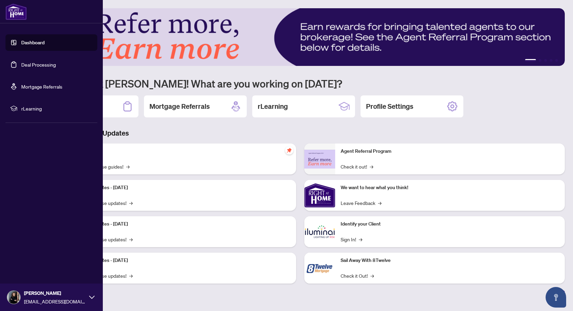 The height and width of the screenshot is (311, 573). I want to click on p: Sail Away With 8Twelve, so click(450, 260).